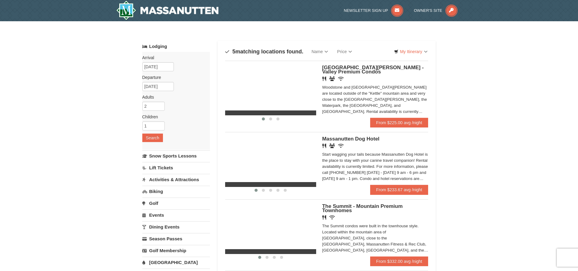 The width and height of the screenshot is (578, 271). I want to click on a: Activities & Attractions, so click(176, 179).